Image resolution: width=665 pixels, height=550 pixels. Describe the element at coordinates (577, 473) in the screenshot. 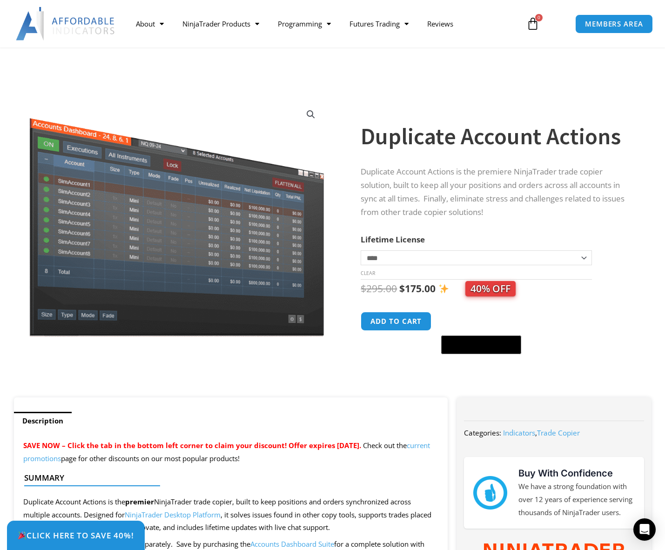

I see `h3: Buy With Confidence` at that location.